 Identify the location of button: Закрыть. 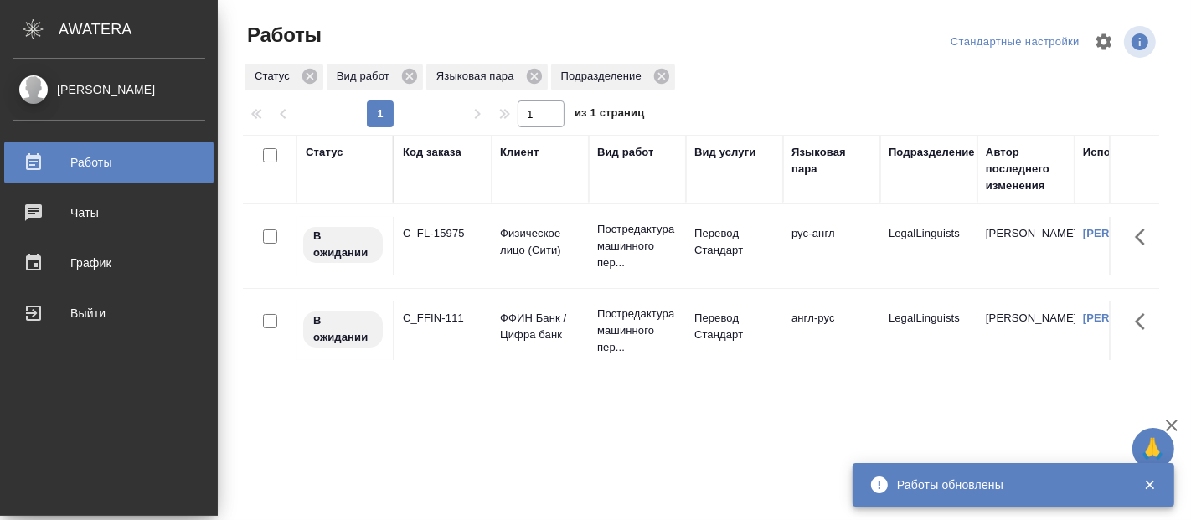
(1149, 485).